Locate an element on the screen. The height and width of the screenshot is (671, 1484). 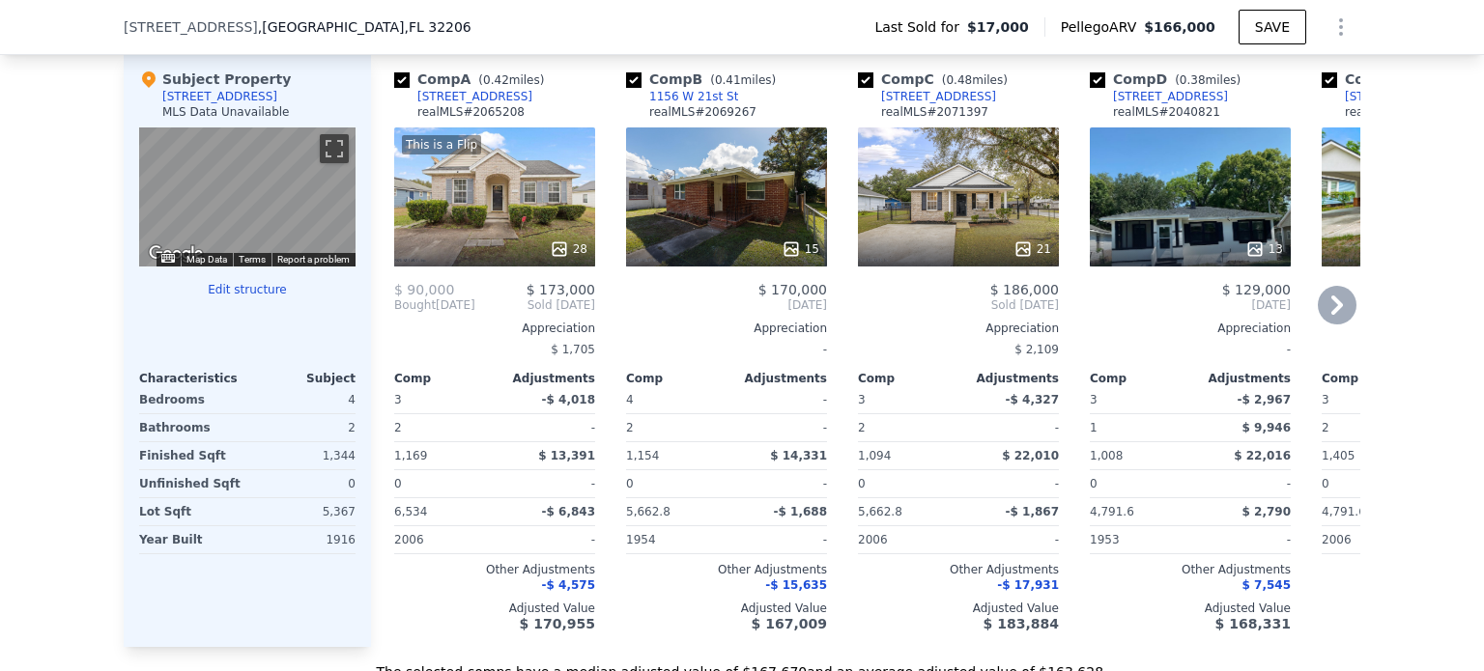
span: , FL 32206 is located at coordinates (437, 27).